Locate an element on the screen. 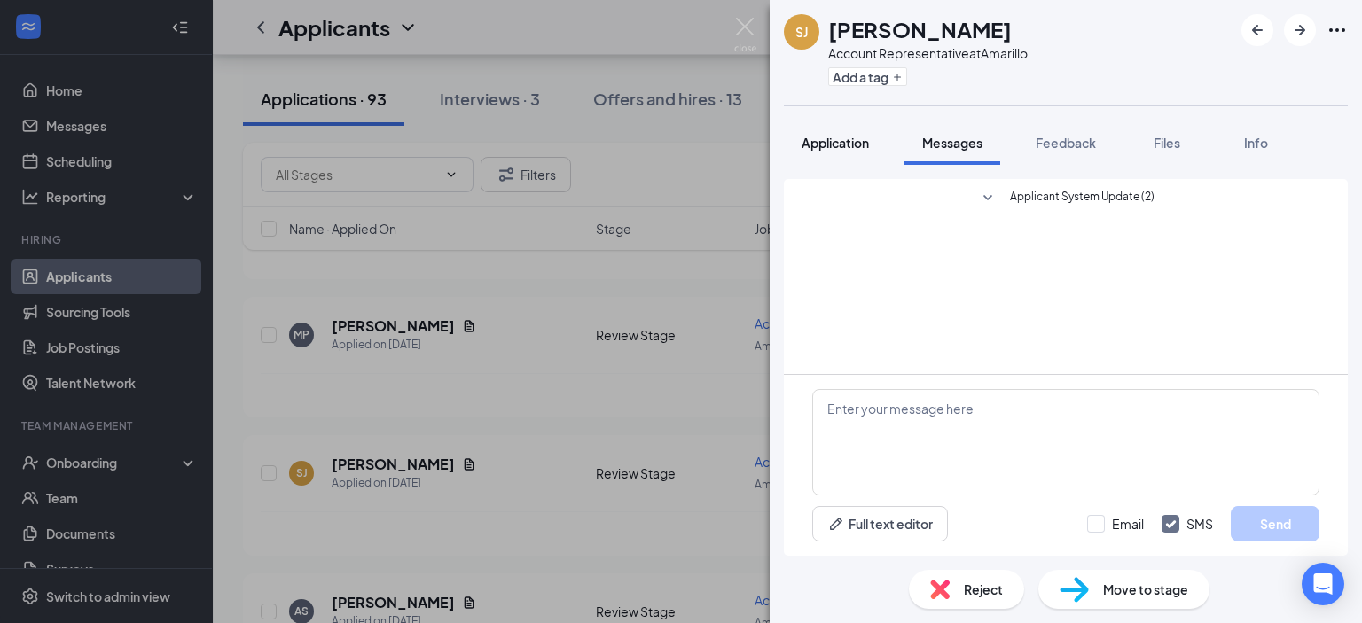 Image resolution: width=1362 pixels, height=623 pixels. span: Info is located at coordinates (1255, 143).